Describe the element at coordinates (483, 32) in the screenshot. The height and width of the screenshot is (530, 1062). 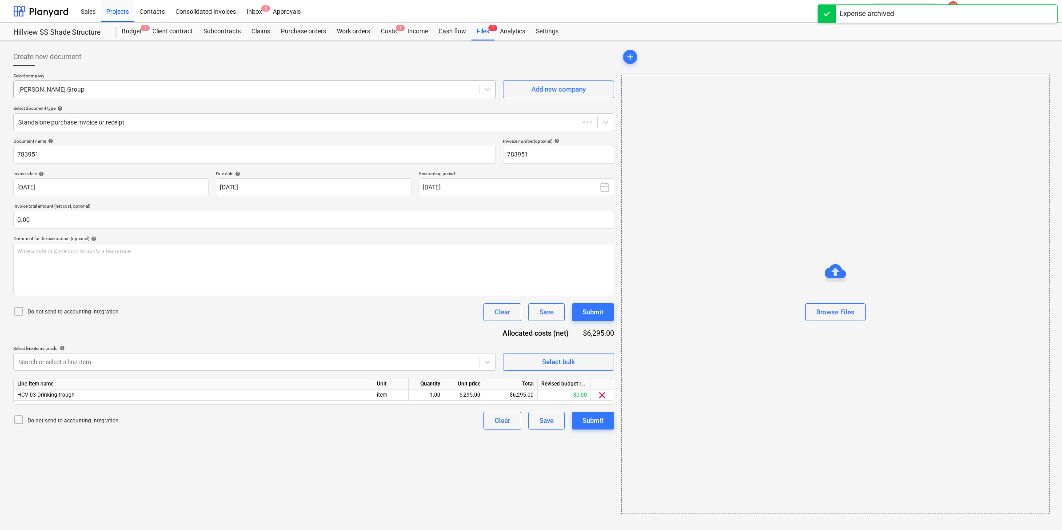
I see `a: Files1` at that location.